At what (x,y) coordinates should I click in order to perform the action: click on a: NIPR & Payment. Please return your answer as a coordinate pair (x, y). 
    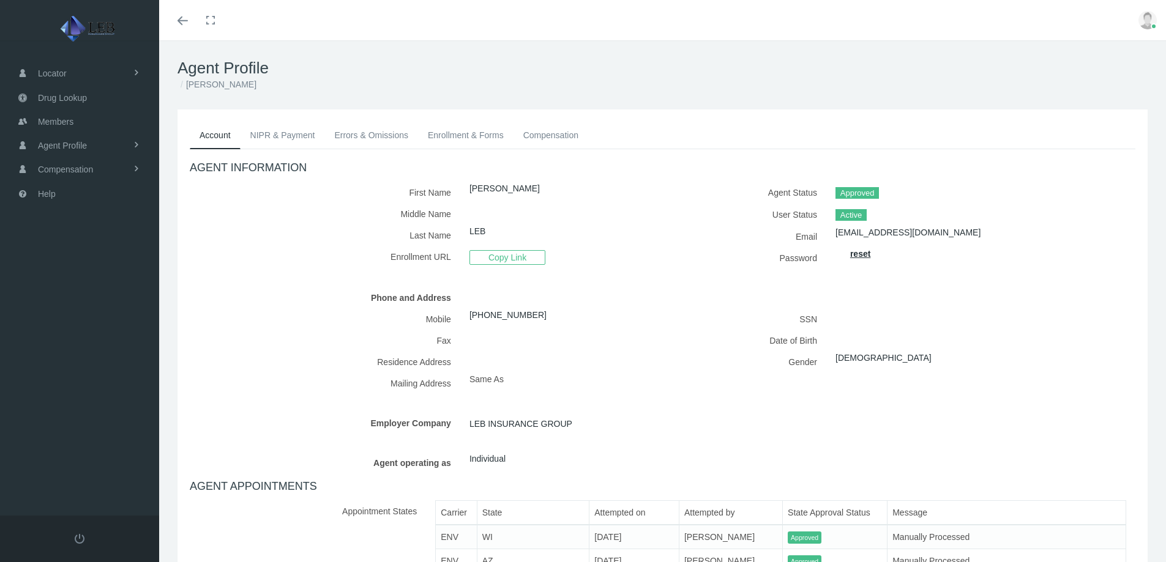
    Looking at the image, I should click on (283, 135).